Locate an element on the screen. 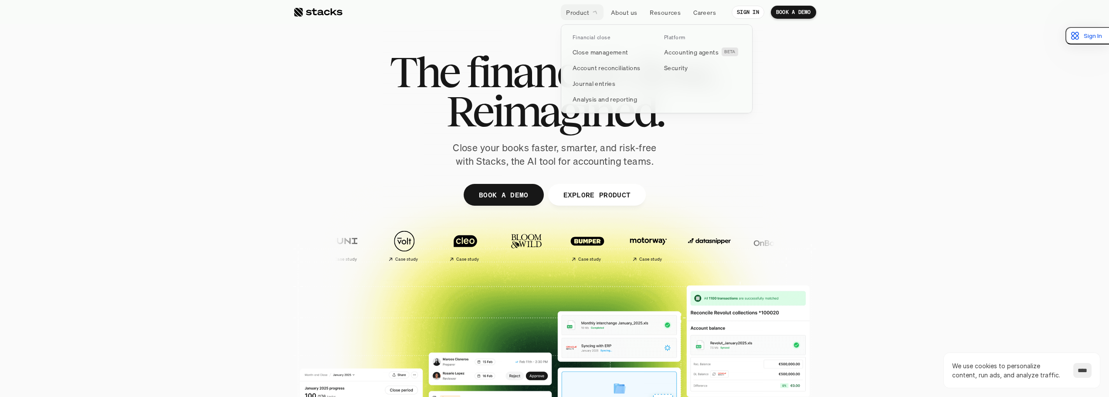  p: Account reconciliations is located at coordinates (607, 68).